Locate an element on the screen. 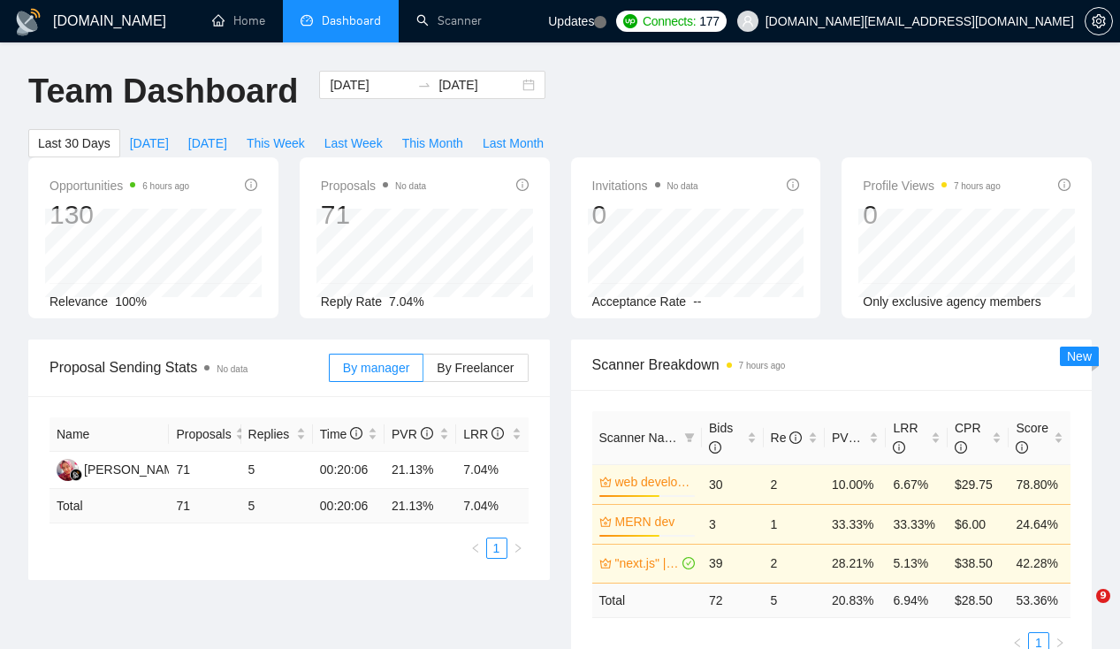  span: swap-right is located at coordinates (424, 85).